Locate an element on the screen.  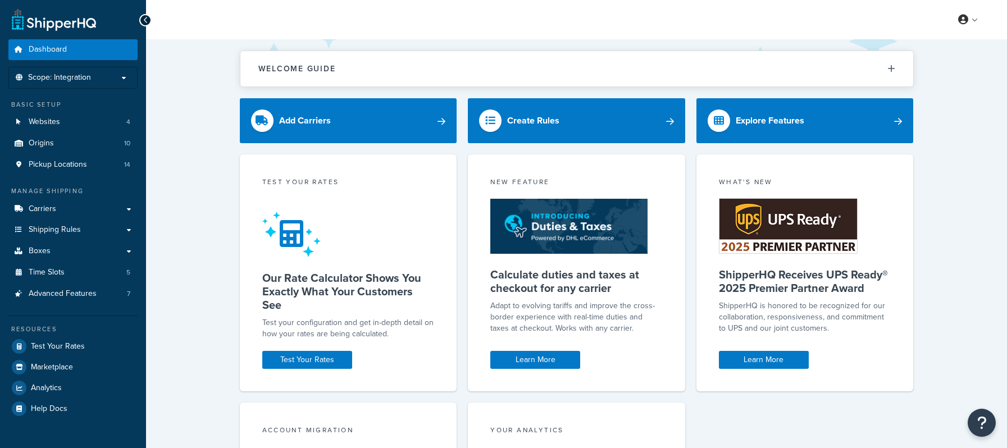
span: 14 is located at coordinates (127, 164).